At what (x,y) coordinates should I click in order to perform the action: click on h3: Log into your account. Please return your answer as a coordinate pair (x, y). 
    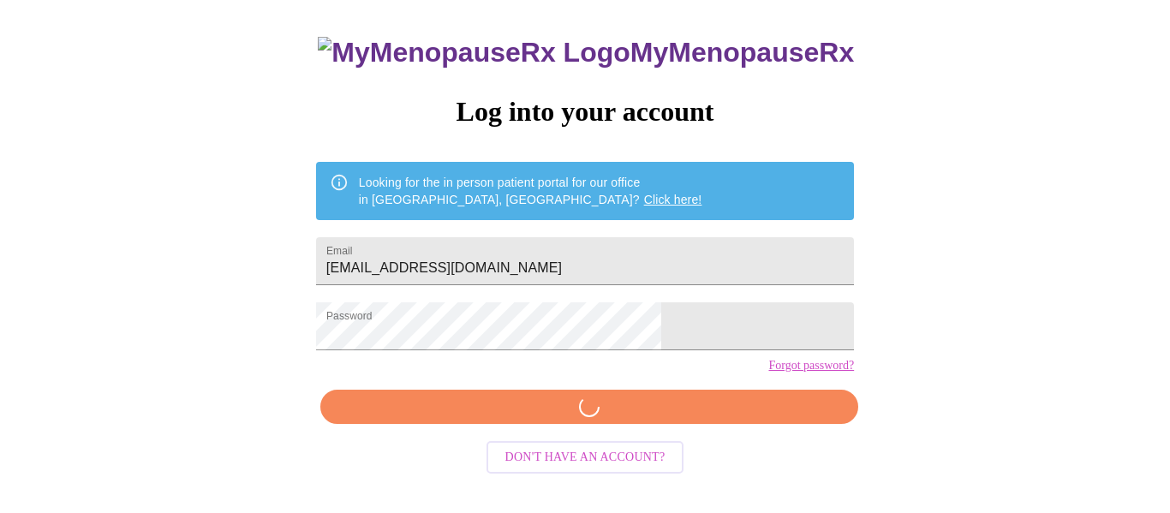
    Looking at the image, I should click on (585, 111).